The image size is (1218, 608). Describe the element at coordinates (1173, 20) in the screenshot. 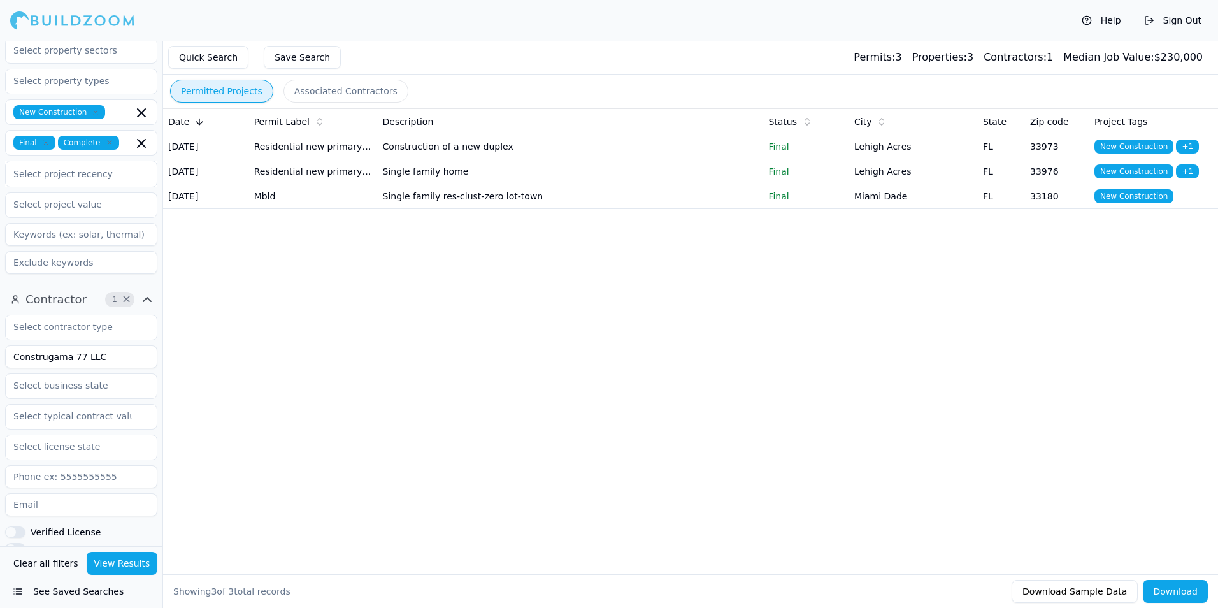

I see `button: Sign Out` at that location.